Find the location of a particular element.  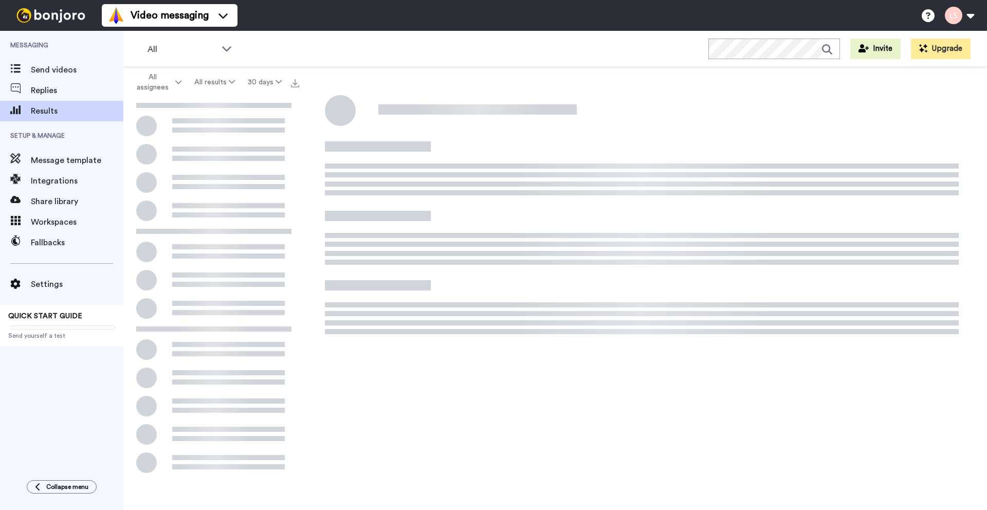

span: Replies is located at coordinates (77, 90).